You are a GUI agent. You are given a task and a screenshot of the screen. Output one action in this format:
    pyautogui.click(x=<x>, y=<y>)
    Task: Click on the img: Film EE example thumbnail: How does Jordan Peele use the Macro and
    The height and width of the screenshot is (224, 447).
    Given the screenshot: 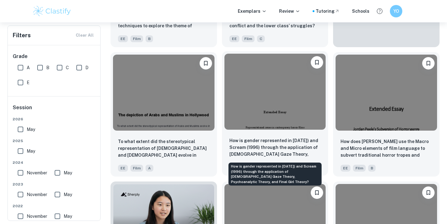 What is the action you would take?
    pyautogui.click(x=386, y=93)
    